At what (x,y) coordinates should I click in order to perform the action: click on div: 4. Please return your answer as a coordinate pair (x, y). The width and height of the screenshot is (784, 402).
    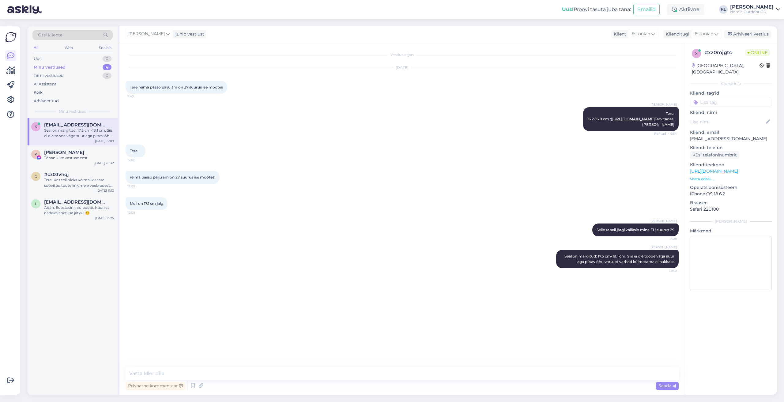
    Looking at the image, I should click on (107, 67).